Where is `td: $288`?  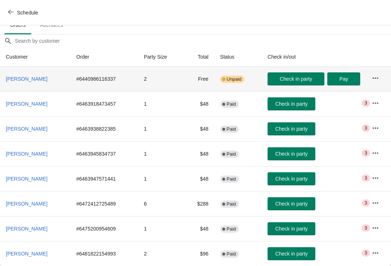 td: $288 is located at coordinates (199, 204).